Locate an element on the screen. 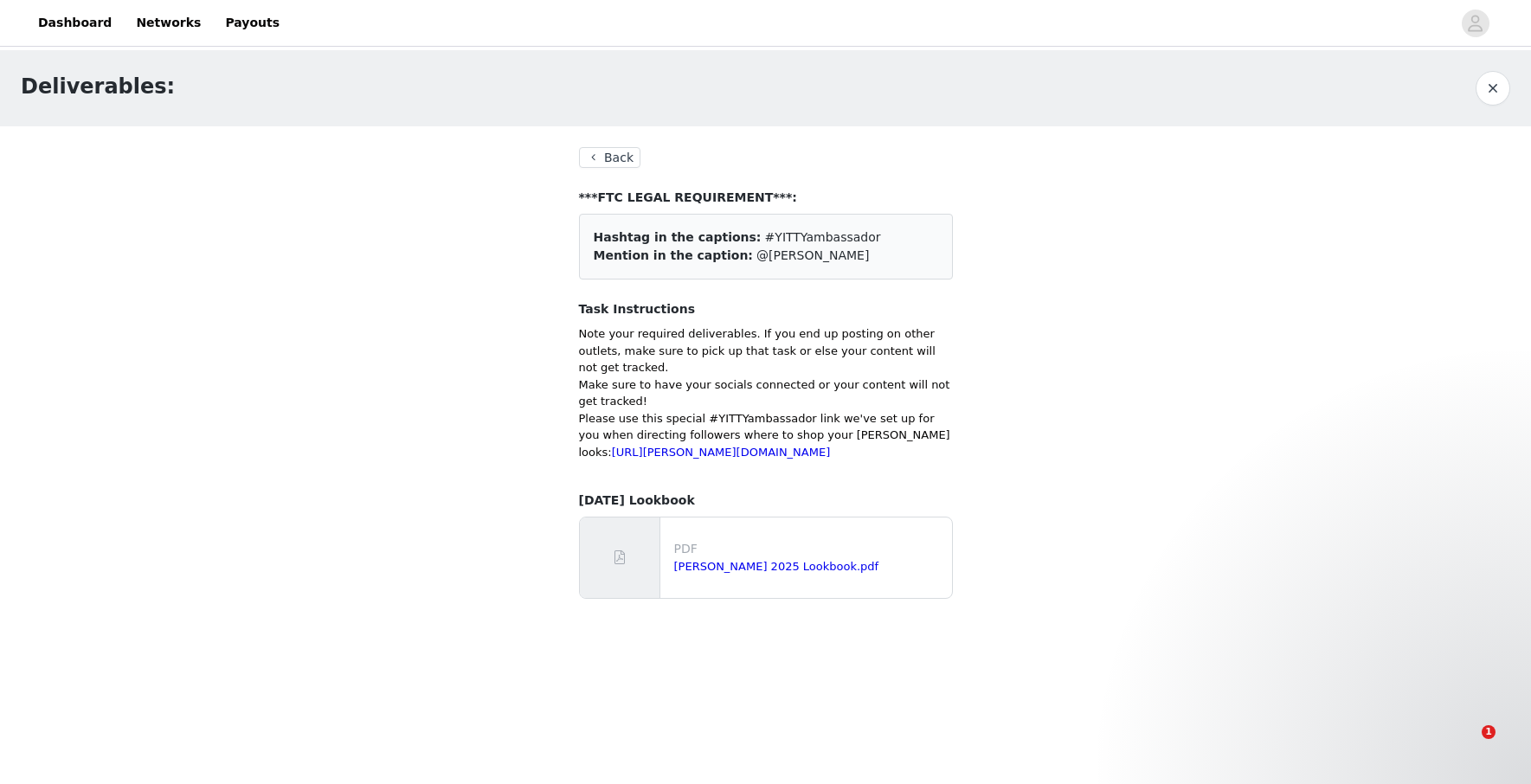  h4: Task Instructions is located at coordinates (766, 309).